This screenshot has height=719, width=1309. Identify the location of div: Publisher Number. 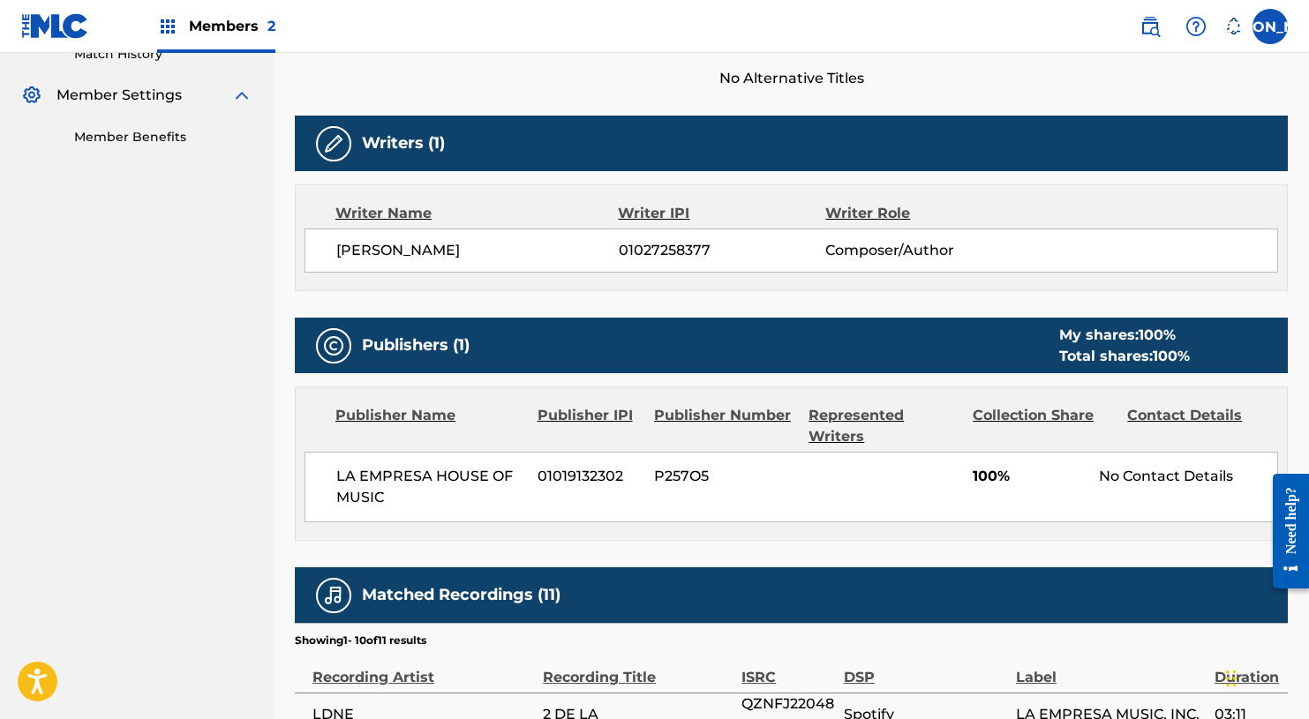
(725, 426).